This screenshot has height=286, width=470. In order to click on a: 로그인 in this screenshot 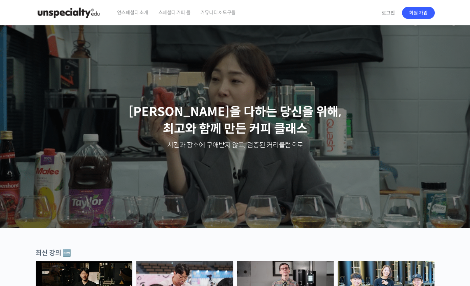, I will do `click(388, 13)`.